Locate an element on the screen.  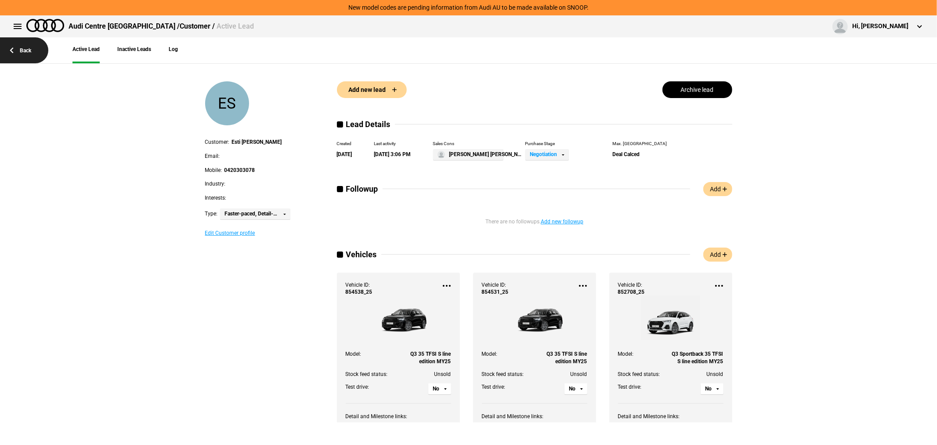
a: Active Lead is located at coordinates (86, 50).